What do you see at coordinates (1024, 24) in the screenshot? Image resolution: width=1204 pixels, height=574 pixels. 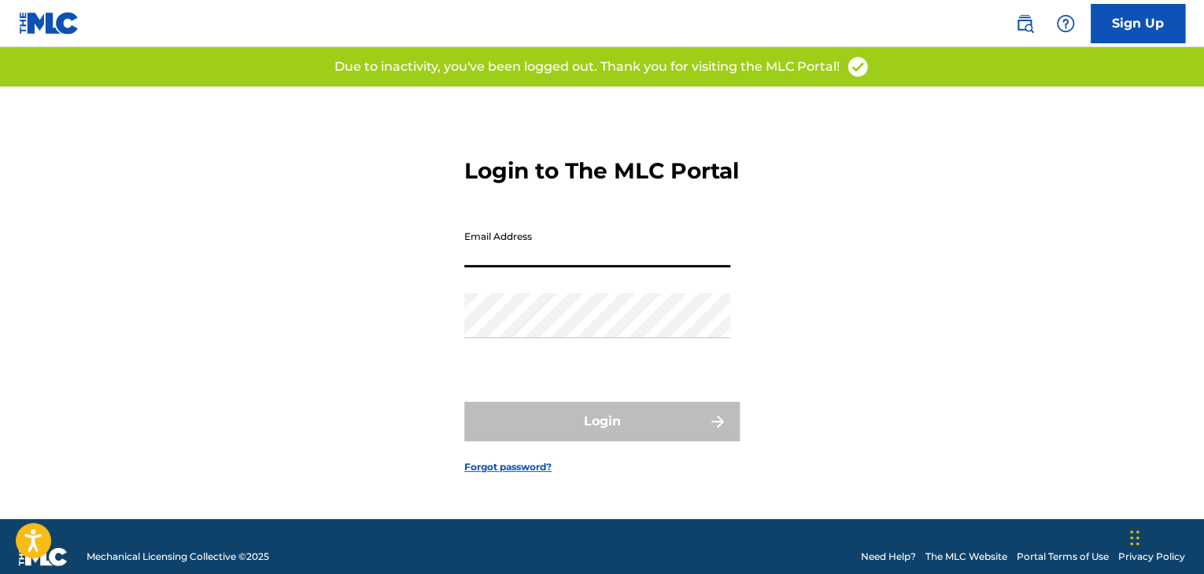 I see `a: Public Search` at bounding box center [1024, 24].